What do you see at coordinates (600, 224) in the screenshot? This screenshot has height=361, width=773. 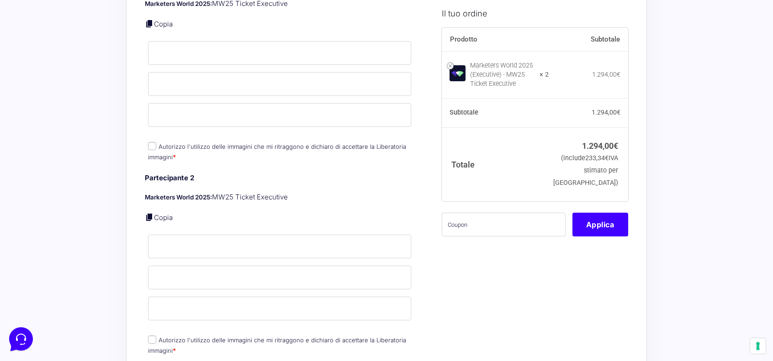 I see `button: Applica` at bounding box center [600, 224].